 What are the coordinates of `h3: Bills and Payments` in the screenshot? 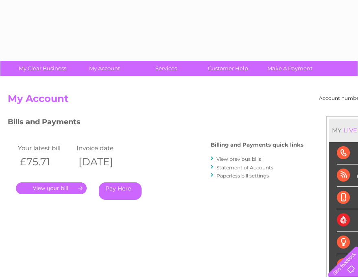 It's located at (155, 123).